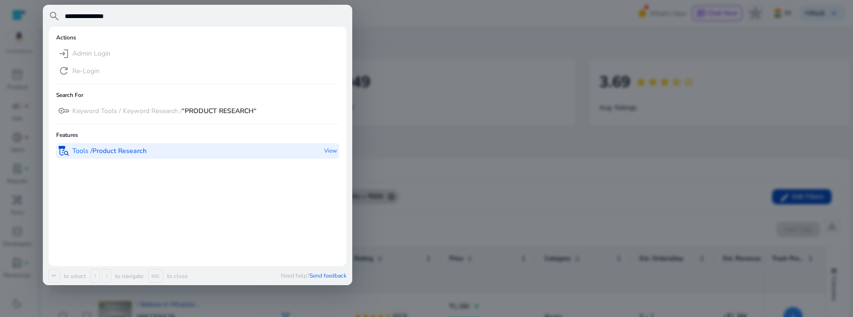 This screenshot has height=317, width=853. What do you see at coordinates (330, 151) in the screenshot?
I see `p: View` at bounding box center [330, 151].